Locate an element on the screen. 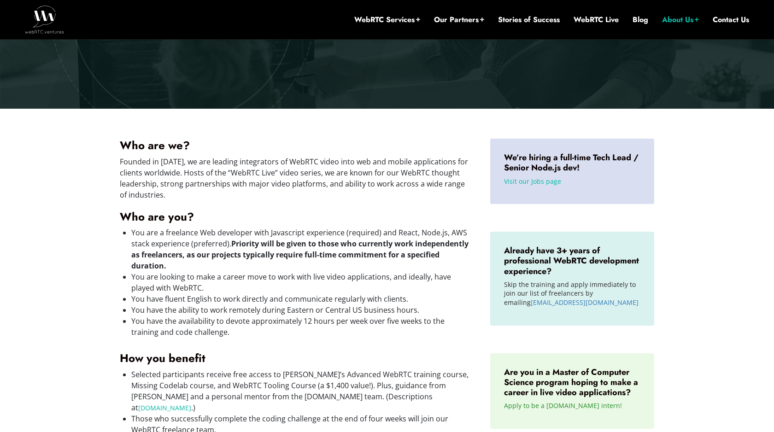 This screenshot has height=432, width=774. li: You have the ability to work remotely during Eastern or Central US business hours. is located at coordinates (301, 310).